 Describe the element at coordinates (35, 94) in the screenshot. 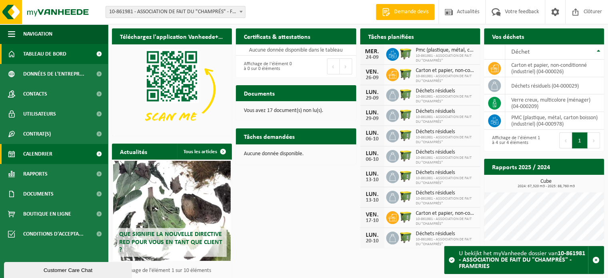

I see `span: Contacts` at that location.